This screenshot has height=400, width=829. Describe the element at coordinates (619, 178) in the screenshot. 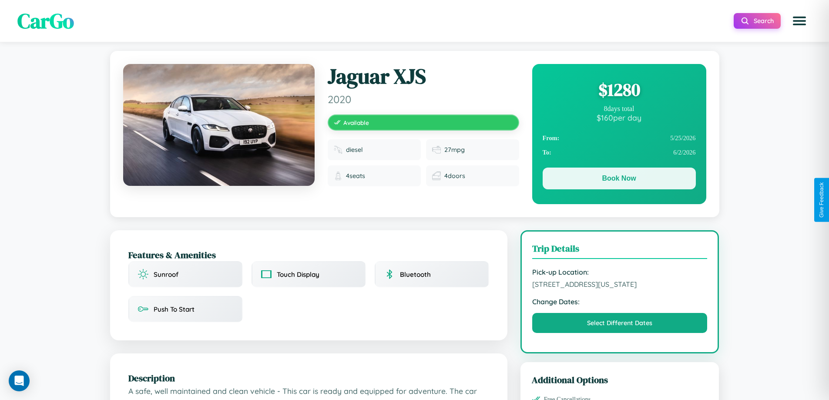

I see `button: Book Now` at that location.